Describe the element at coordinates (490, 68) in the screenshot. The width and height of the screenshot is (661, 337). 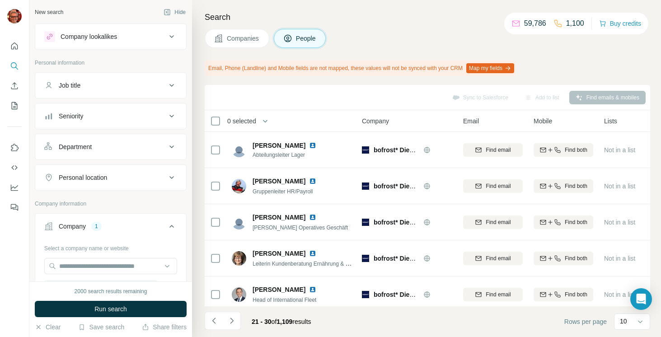
I see `button: Map my fields` at that location.